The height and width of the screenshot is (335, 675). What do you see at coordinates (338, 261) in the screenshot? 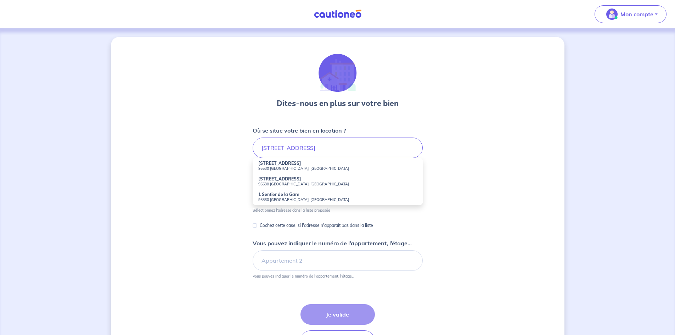
I see `input: Appartement 2` at bounding box center [338, 261].